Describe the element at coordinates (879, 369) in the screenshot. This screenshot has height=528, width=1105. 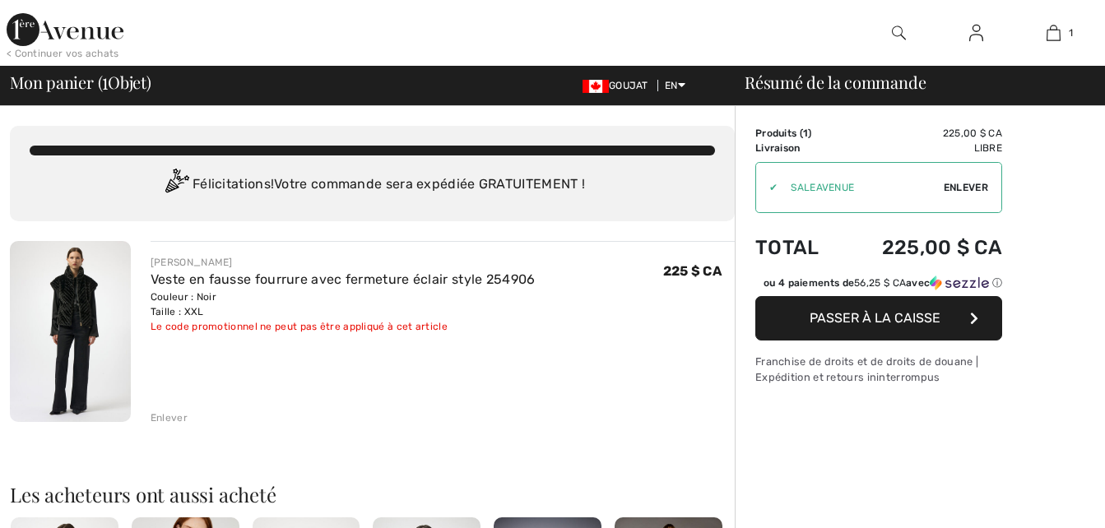
I see `div: Franchise de droits et de droits de douane | Expédition et retours ininterrompus` at that location.